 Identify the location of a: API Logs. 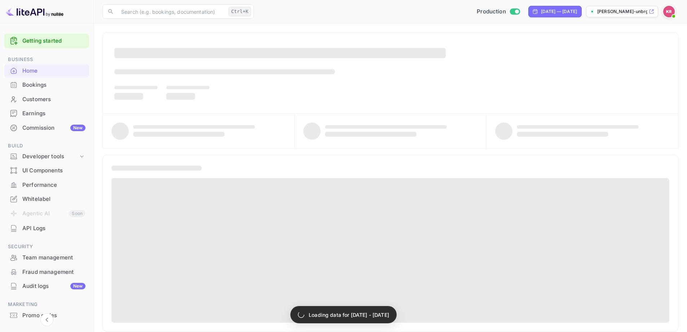
(47, 228).